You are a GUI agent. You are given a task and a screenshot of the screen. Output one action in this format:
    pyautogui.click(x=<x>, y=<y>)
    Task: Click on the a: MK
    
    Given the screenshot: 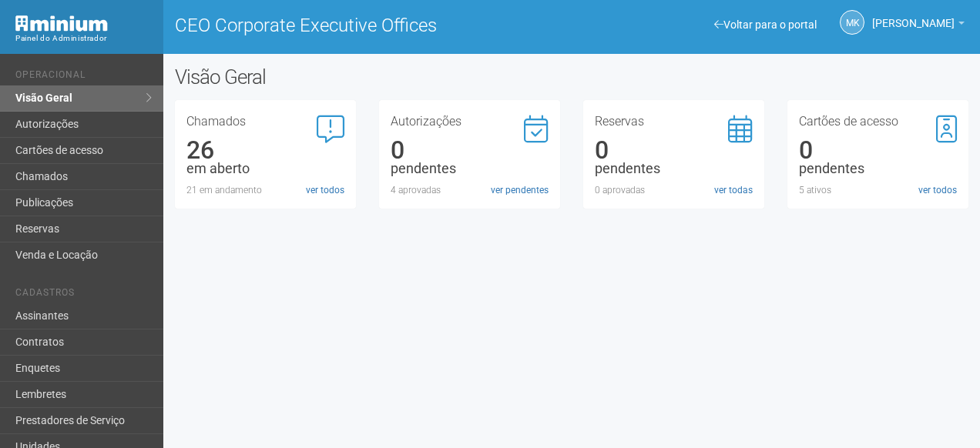 What is the action you would take?
    pyautogui.click(x=852, y=22)
    